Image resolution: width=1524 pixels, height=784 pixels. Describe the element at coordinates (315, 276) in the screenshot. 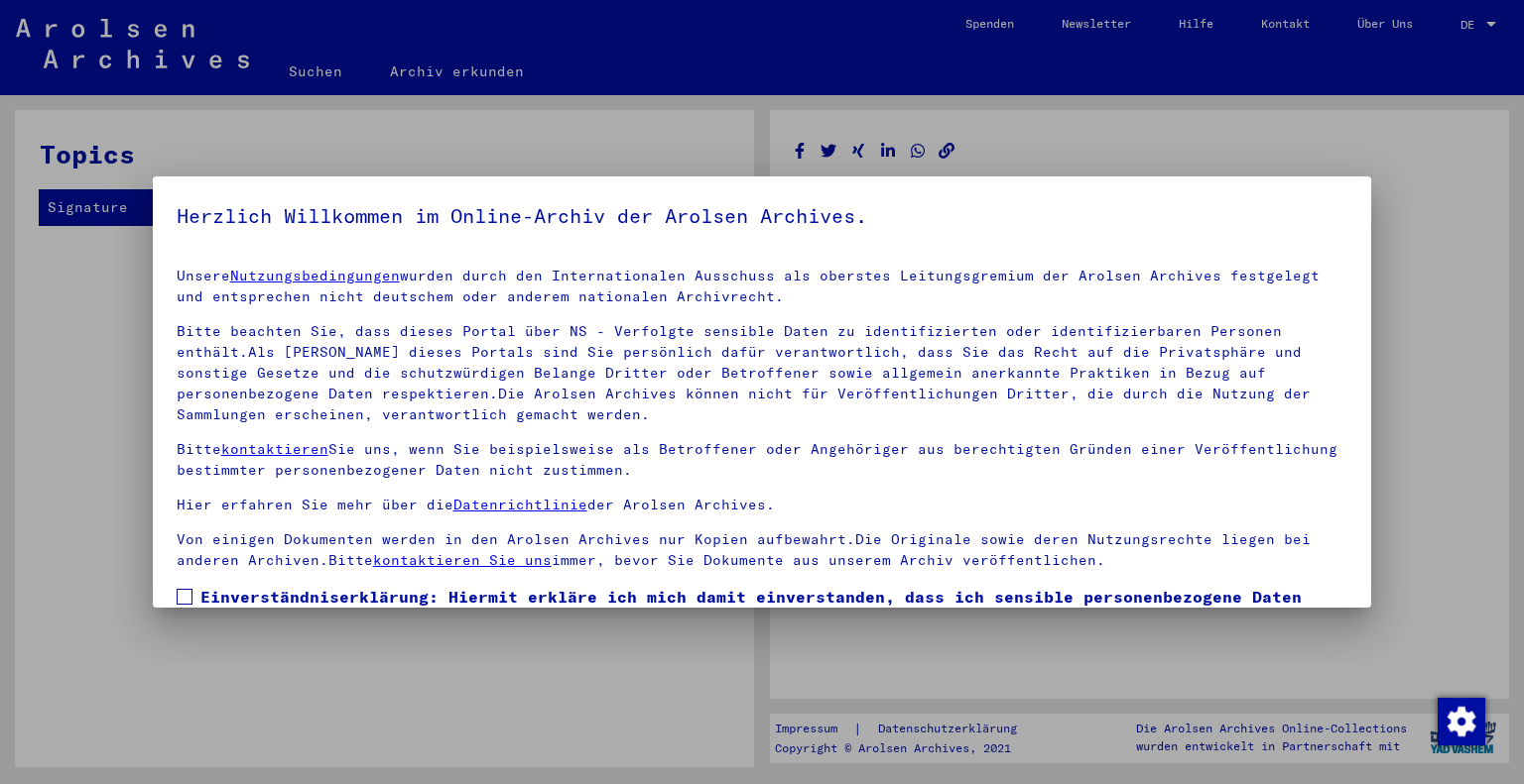

I see `a: Nutzungsbedingungen` at that location.